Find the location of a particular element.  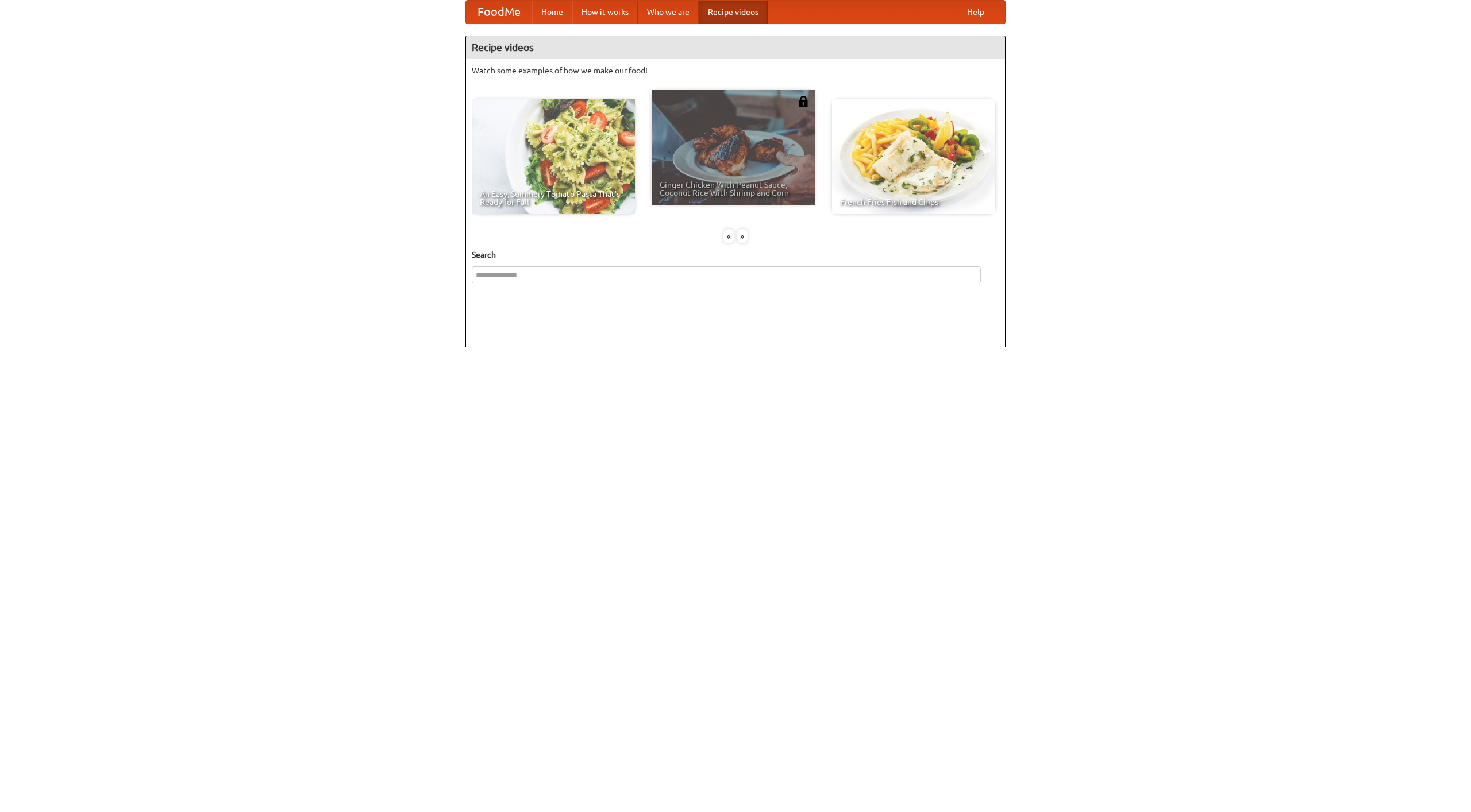

span: An Easy, Summery Tomato Pasta That's Ready for Fall is located at coordinates (554, 198).